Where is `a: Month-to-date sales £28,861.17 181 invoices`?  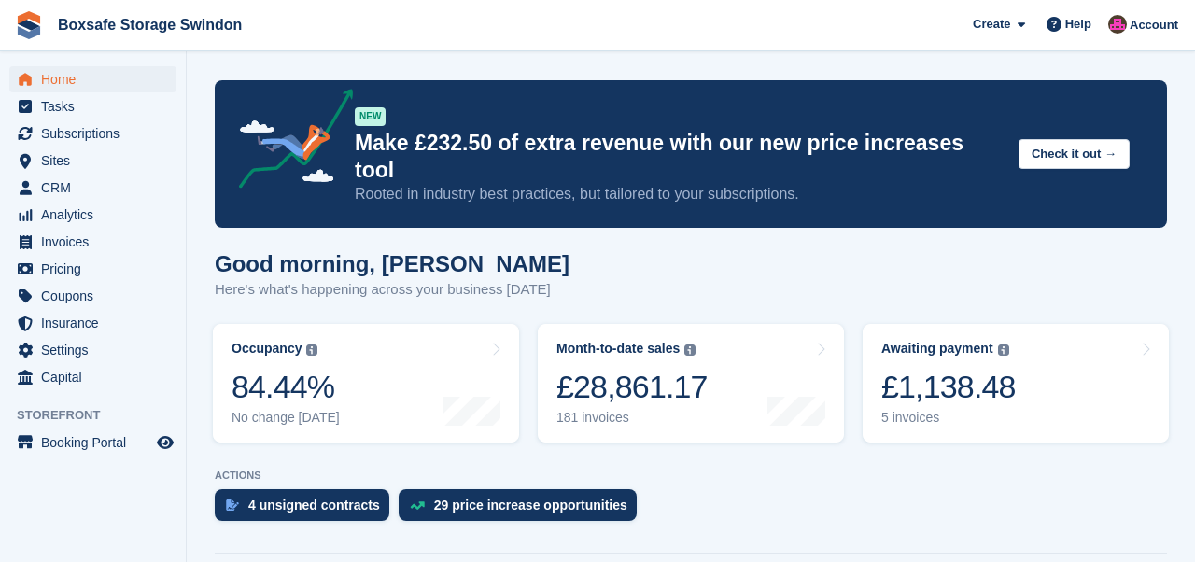 a: Month-to-date sales £28,861.17 181 invoices is located at coordinates (691, 383).